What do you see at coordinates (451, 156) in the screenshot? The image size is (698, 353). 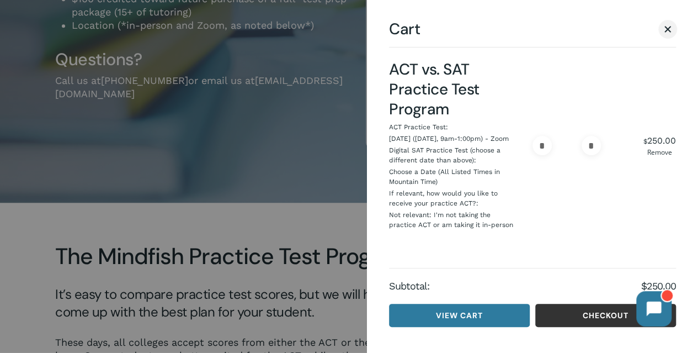 I see `dt: Digital SAT Practice Test (choose a different date than above):` at bounding box center [451, 156].